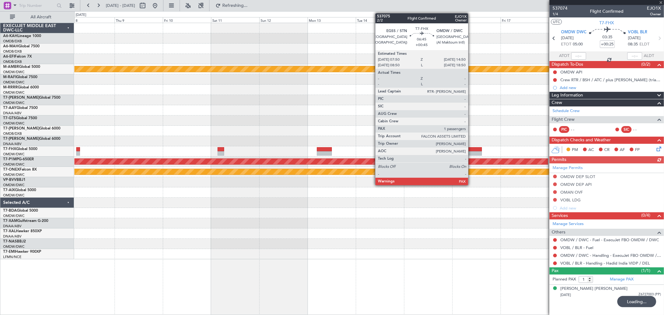 The width and height of the screenshot is (664, 315). What do you see at coordinates (20, 118) in the screenshot?
I see `a: T7-GTSGlobal 7500` at bounding box center [20, 118].